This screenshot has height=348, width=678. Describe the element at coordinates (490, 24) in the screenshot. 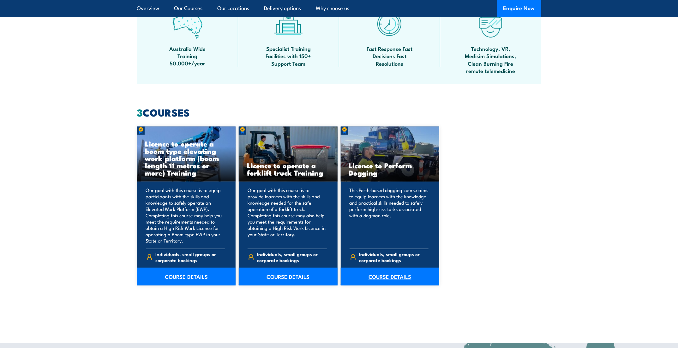

I see `img: tech-icon` at that location.